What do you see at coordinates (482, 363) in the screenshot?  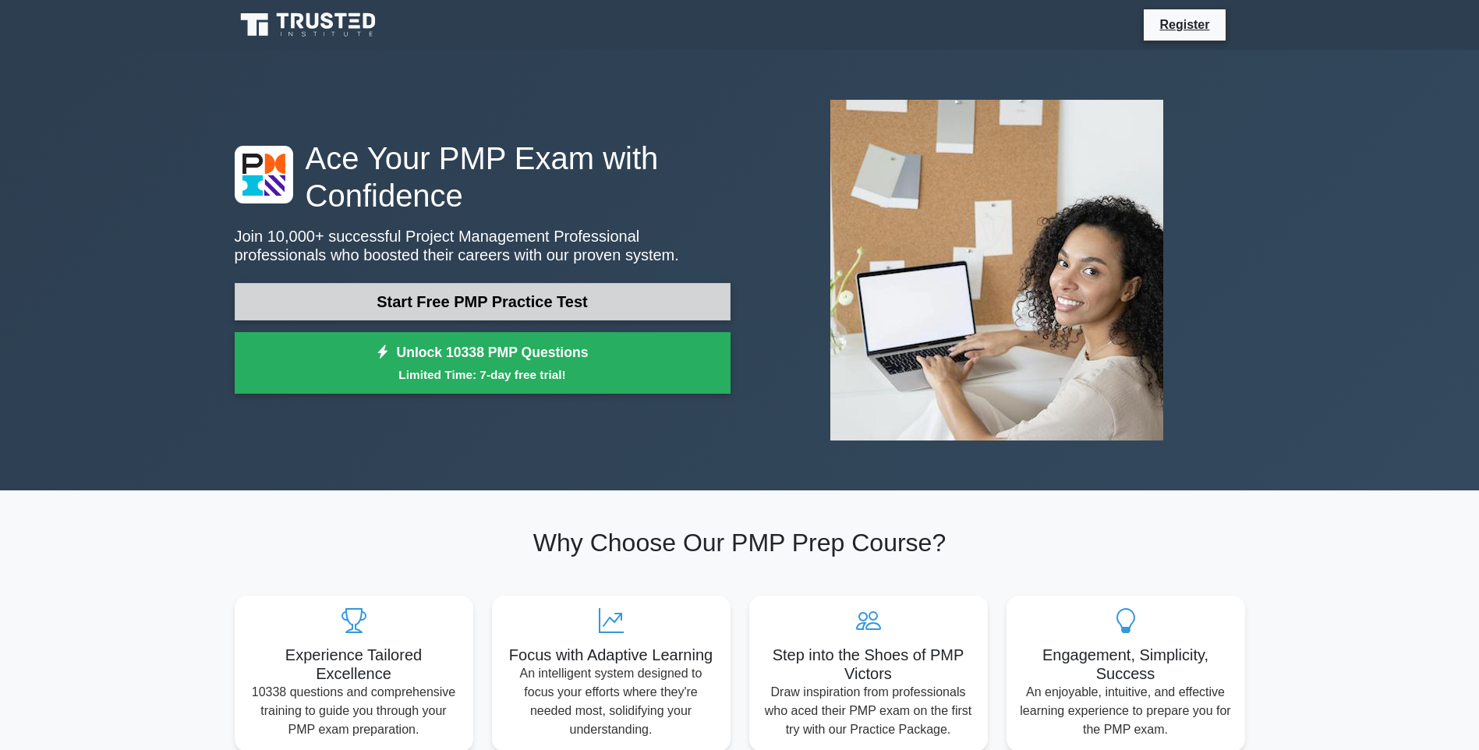 I see `a: Unlock 10338 PMP QuestionsLimited Time: 7-day free trial!` at bounding box center [482, 363].